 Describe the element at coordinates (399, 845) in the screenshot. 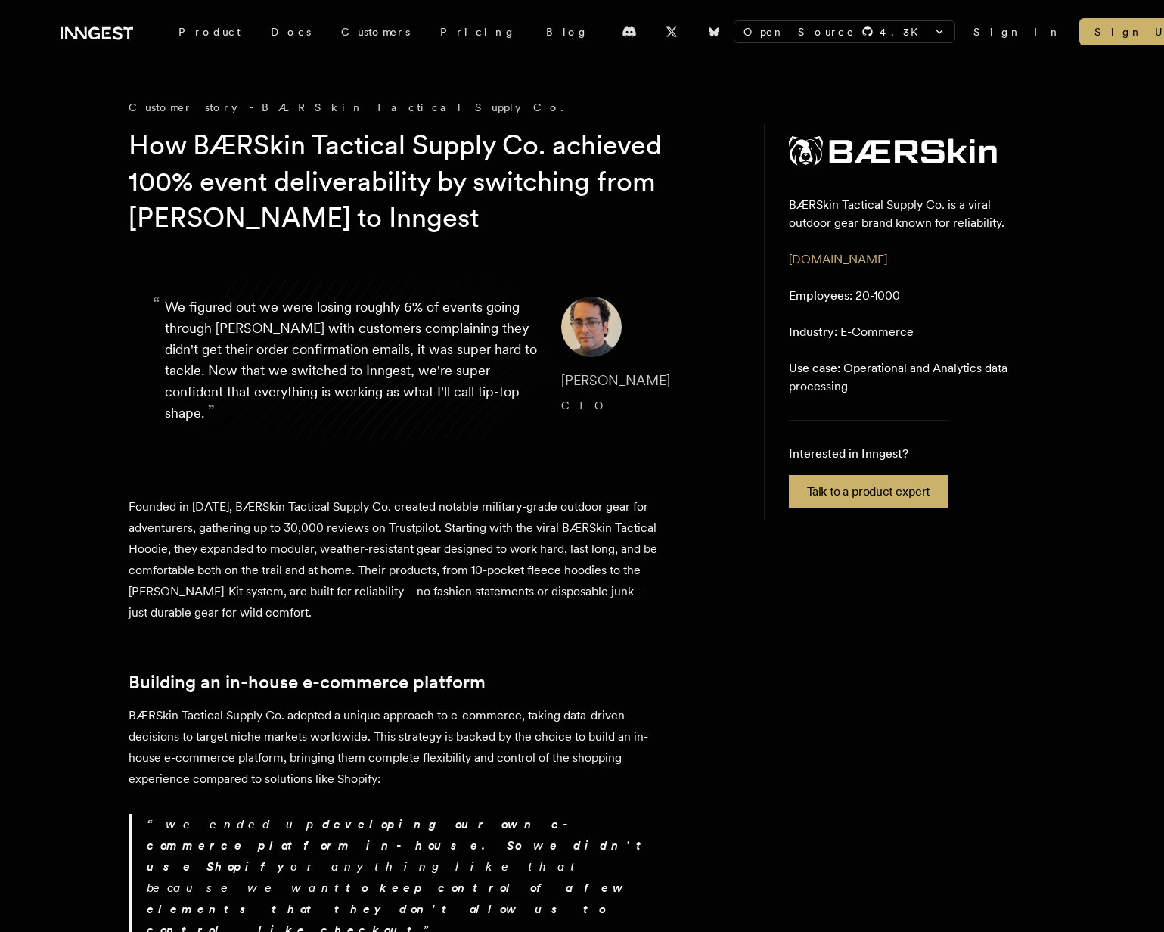

I see `strong: developing our own e-commerce platform in-house. So we didn't use Shopify` at that location.